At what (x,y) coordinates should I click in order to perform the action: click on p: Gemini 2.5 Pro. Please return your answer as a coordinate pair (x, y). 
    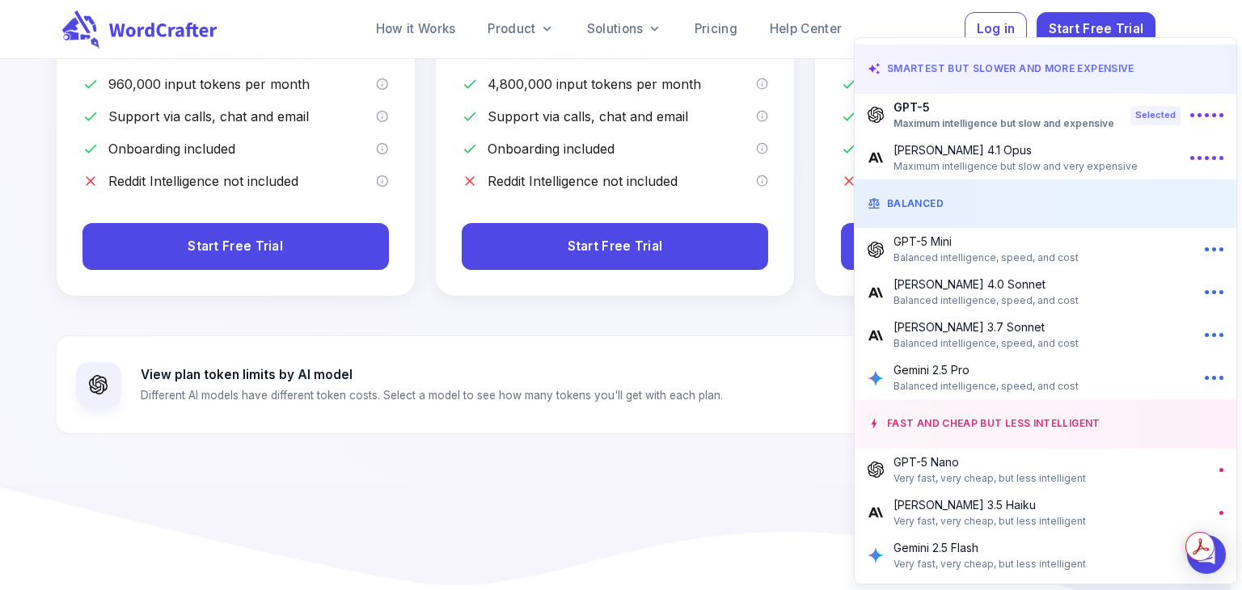
    Looking at the image, I should click on (986, 370).